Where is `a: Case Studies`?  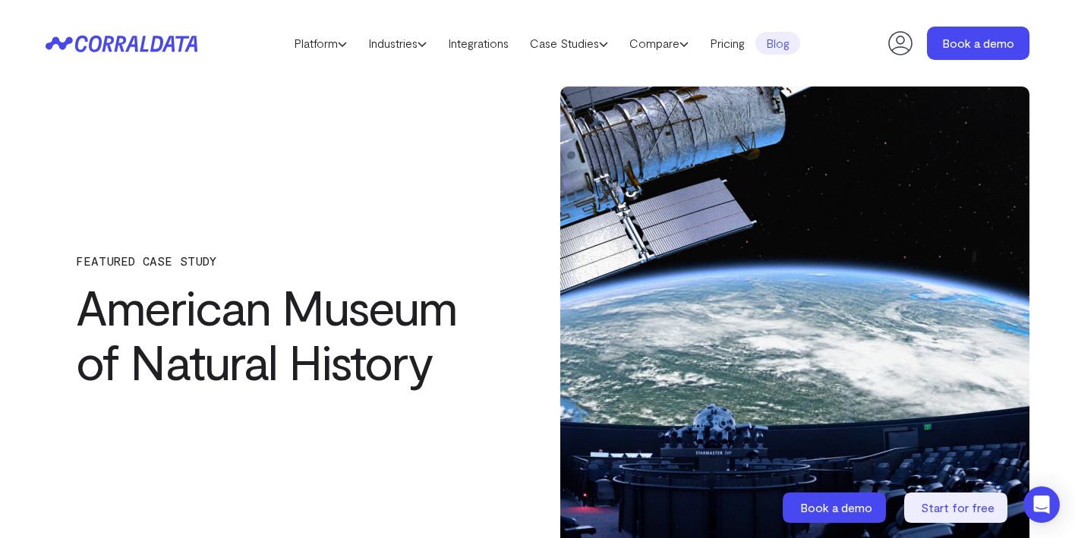 a: Case Studies is located at coordinates (568, 43).